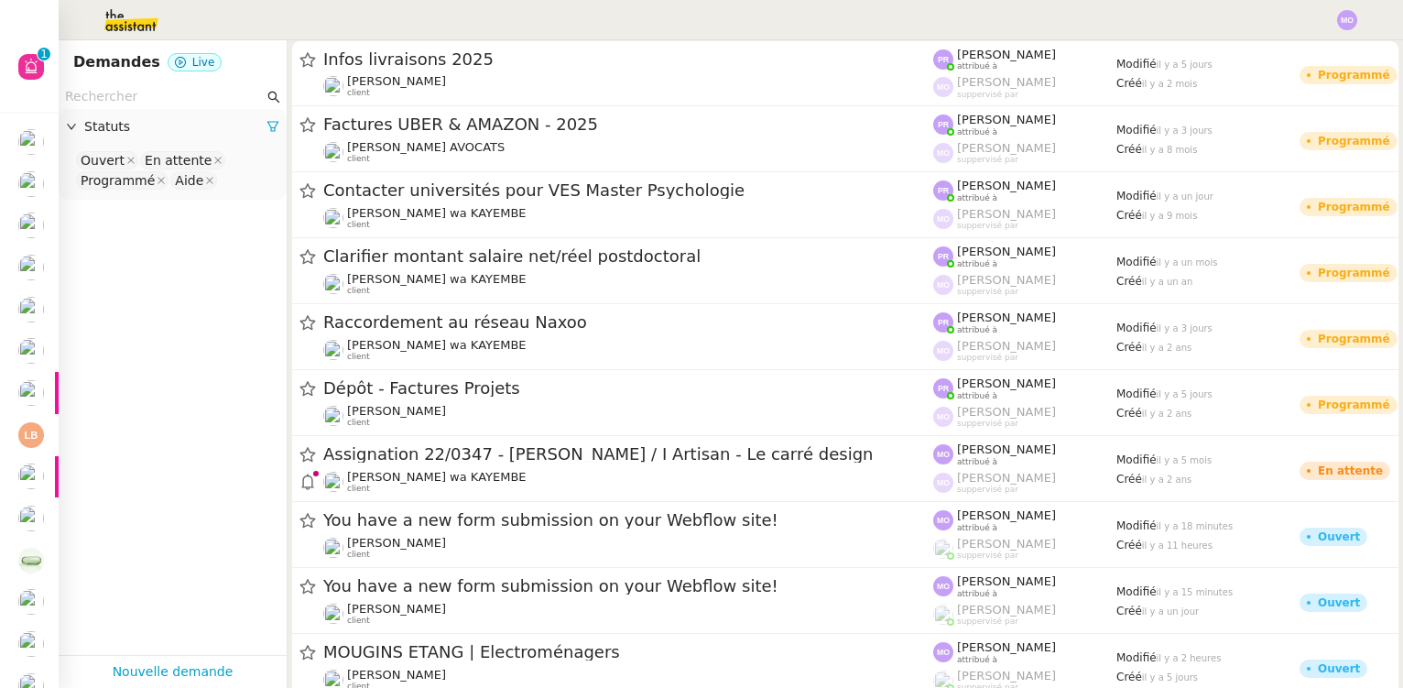 The width and height of the screenshot is (1403, 688). What do you see at coordinates (44, 56) in the screenshot?
I see `p: 1` at bounding box center [44, 56].